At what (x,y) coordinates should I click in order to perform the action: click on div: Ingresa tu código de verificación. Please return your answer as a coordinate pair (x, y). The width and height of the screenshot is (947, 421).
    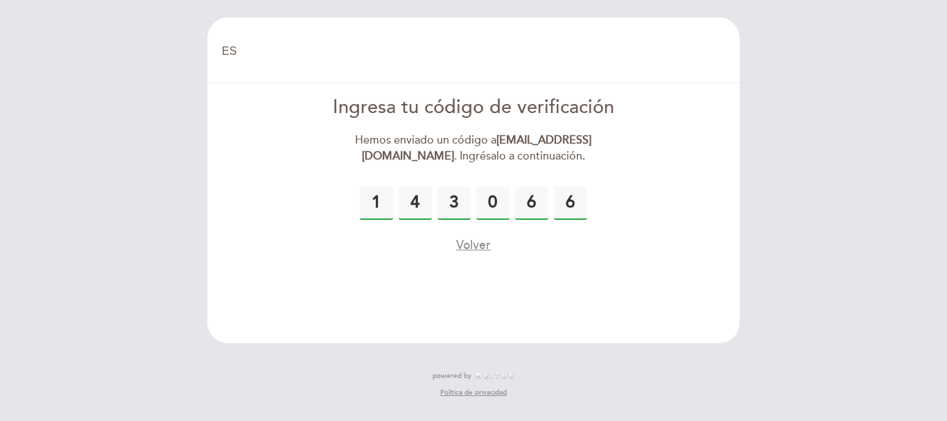
    Looking at the image, I should click on (474, 107).